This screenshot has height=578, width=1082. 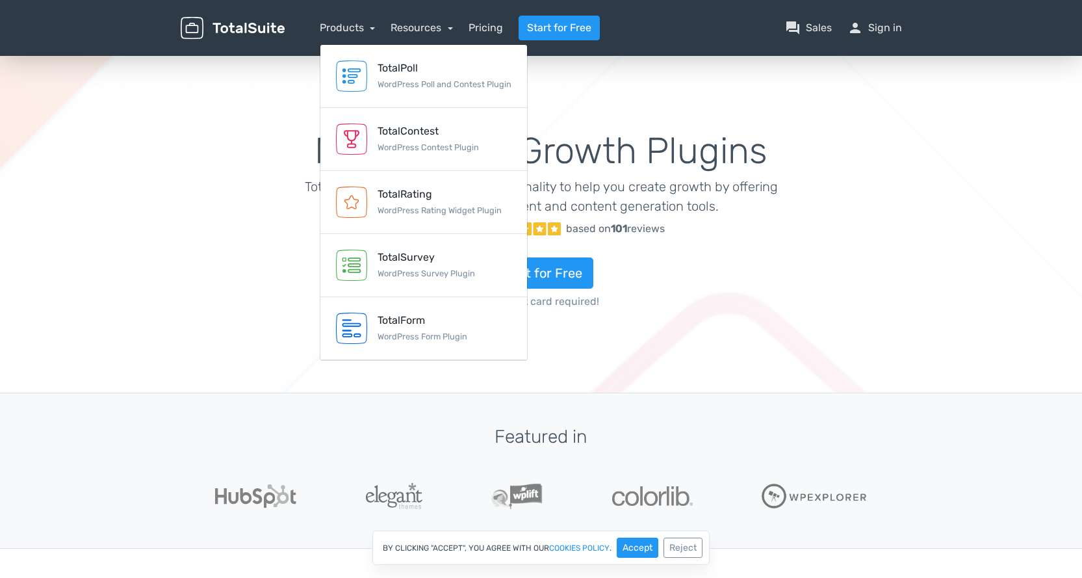 What do you see at coordinates (615, 229) in the screenshot?
I see `div: based on reviews` at bounding box center [615, 229].